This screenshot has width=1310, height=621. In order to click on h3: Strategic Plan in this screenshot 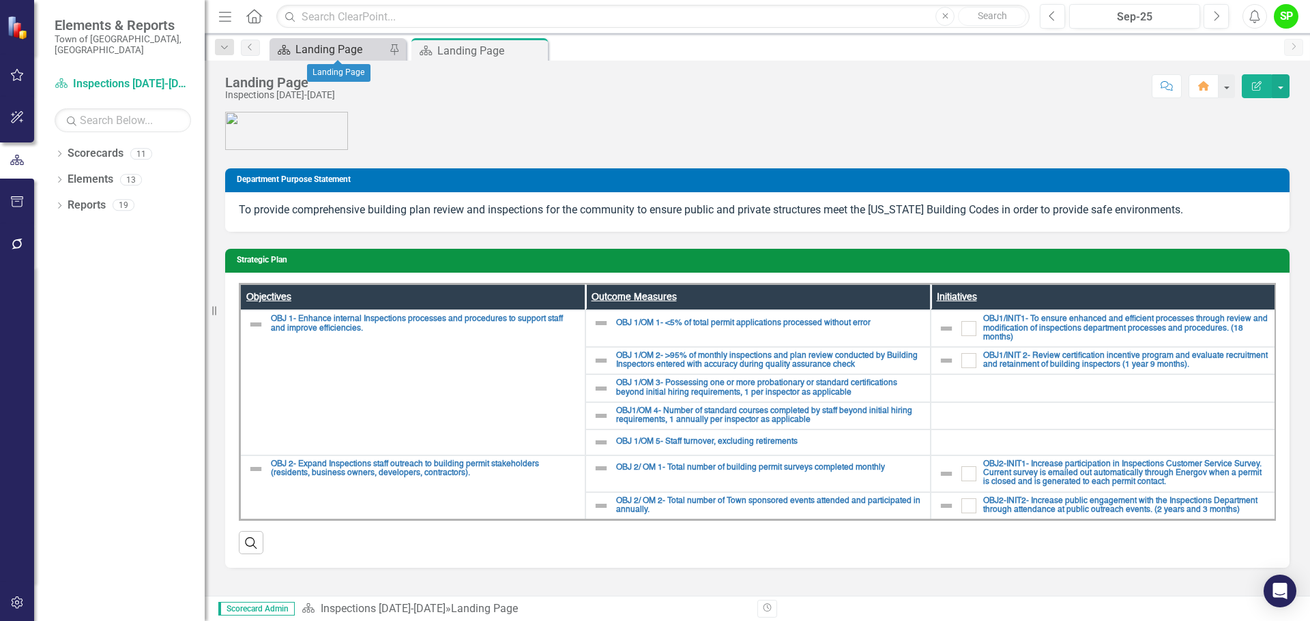, I will do `click(759, 260)`.